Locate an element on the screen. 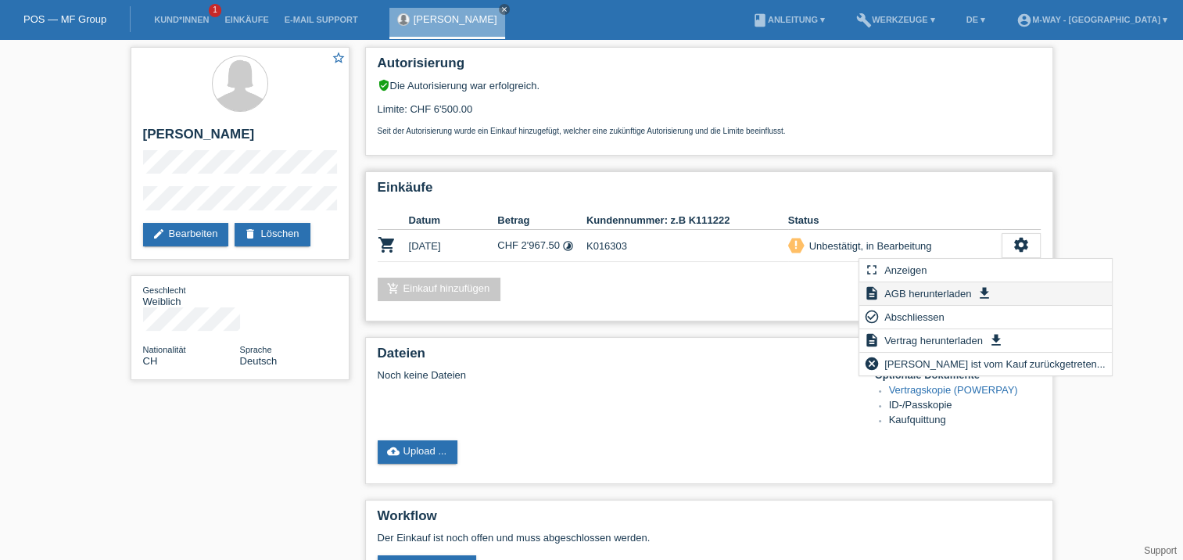 The height and width of the screenshot is (560, 1183). i: POSP00028035 is located at coordinates (387, 245).